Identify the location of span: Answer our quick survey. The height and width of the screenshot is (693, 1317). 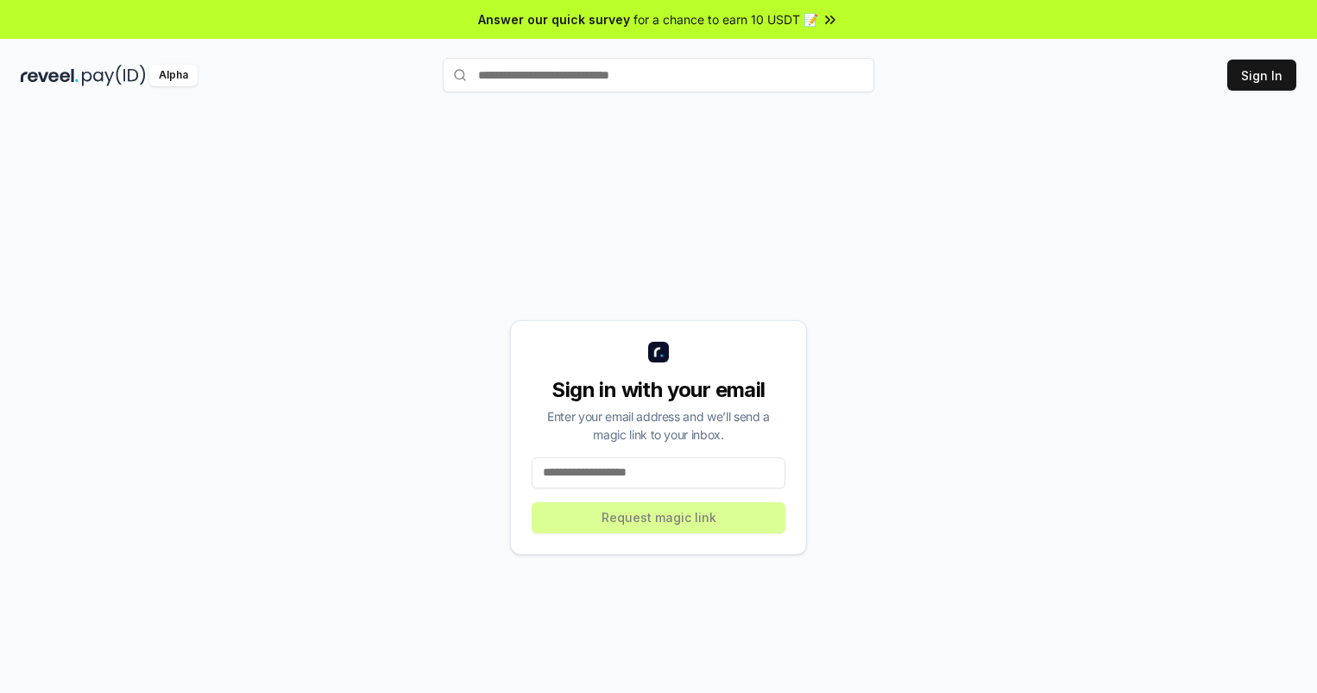
(554, 19).